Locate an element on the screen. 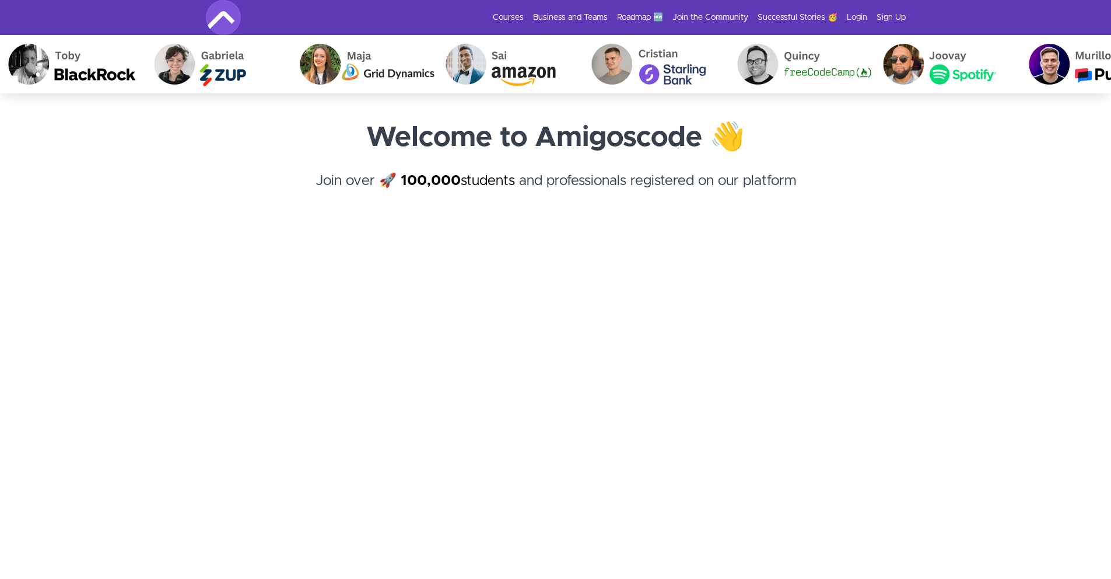  img: Cristian is located at coordinates (651, 64).